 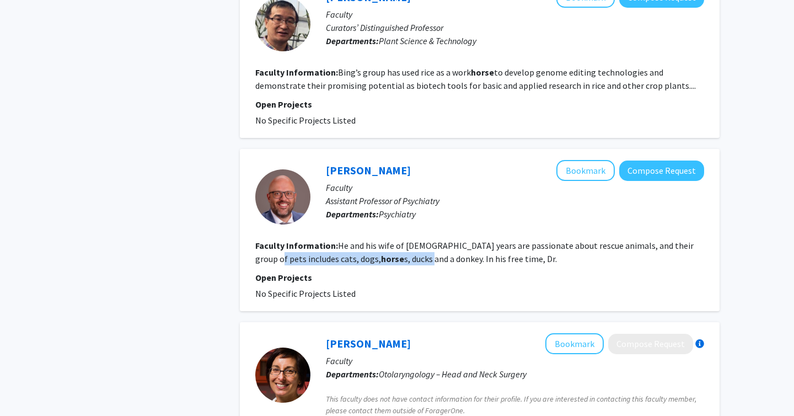 What do you see at coordinates (427, 41) in the screenshot?
I see `span: Plant Science & Technology` at bounding box center [427, 41].